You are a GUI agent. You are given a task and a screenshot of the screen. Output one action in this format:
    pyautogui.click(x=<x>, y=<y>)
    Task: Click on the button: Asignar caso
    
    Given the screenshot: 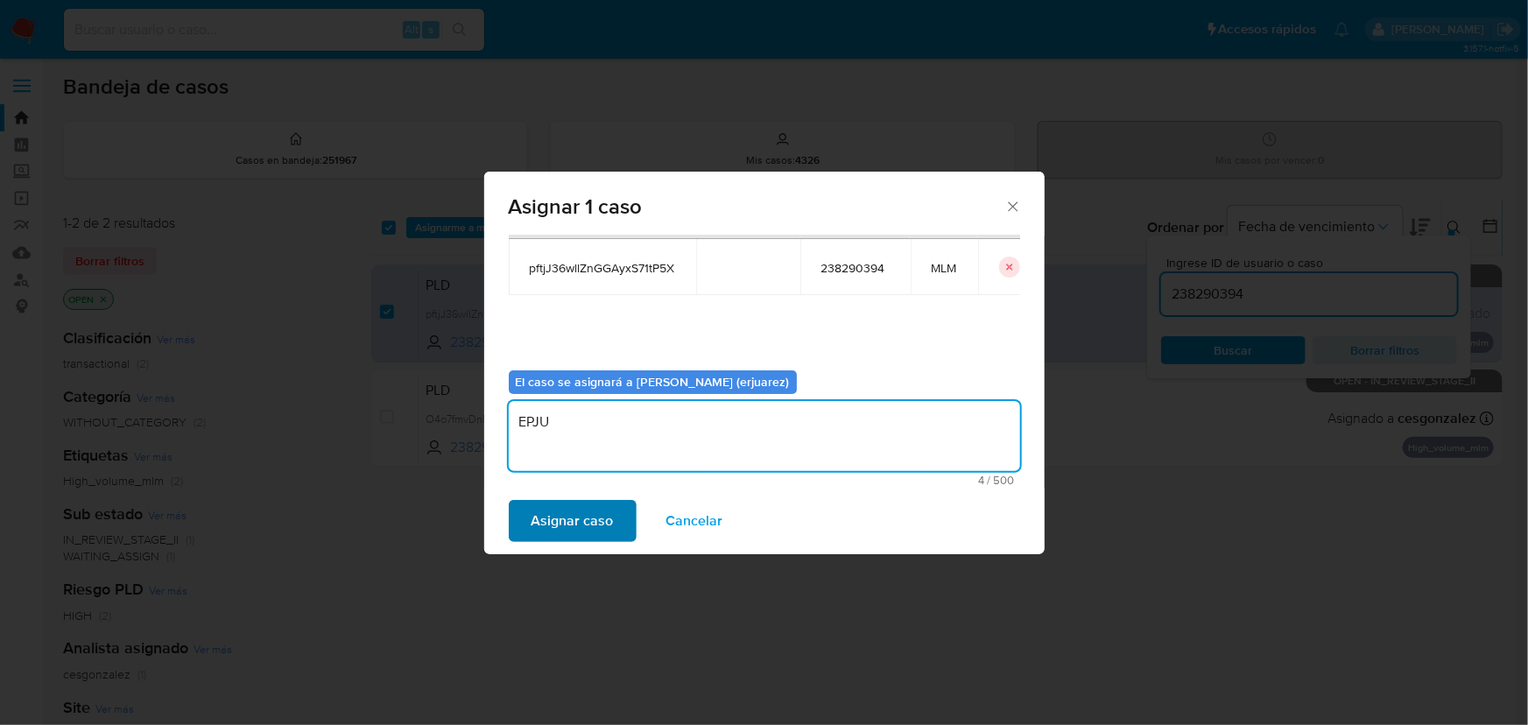 What is the action you would take?
    pyautogui.click(x=573, y=521)
    